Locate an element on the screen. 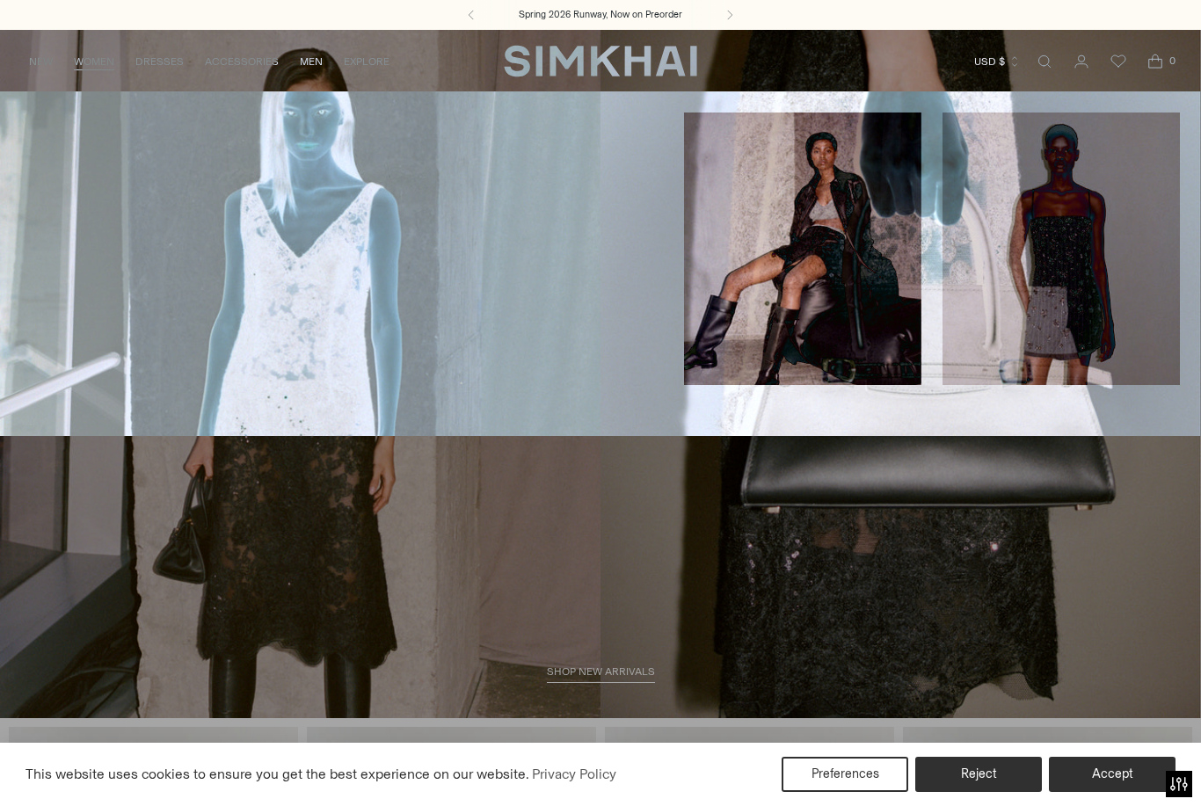 This screenshot has width=1201, height=806. button: Reject is located at coordinates (978, 774).